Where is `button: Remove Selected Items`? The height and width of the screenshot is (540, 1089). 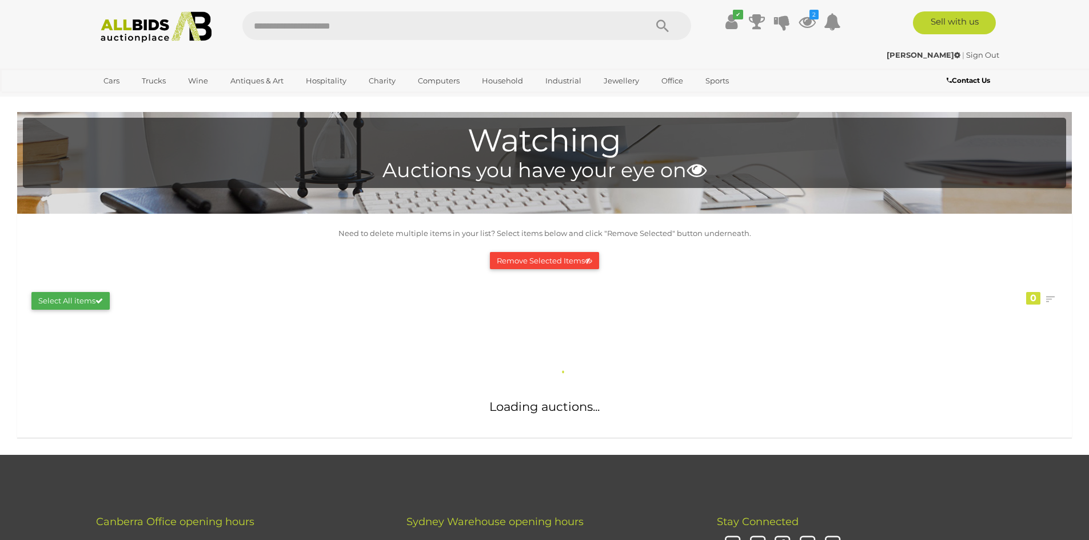
button: Remove Selected Items is located at coordinates (544, 261).